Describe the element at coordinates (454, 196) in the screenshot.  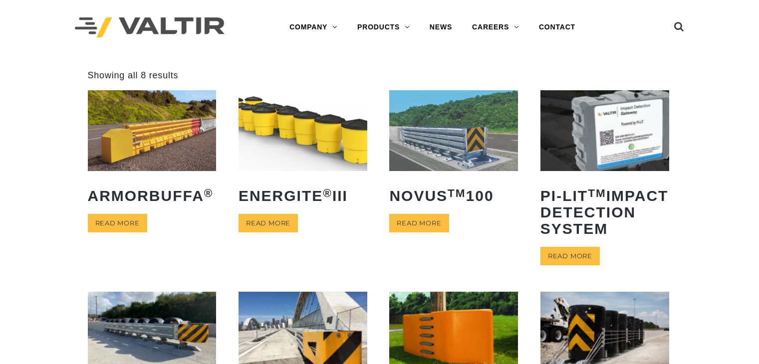
I see `h2: NOVUS 100` at that location.